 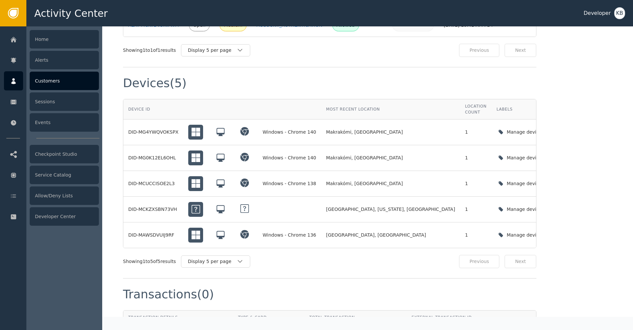 What do you see at coordinates (289, 235) in the screenshot?
I see `div: Windows - Chrome 136` at bounding box center [289, 235].